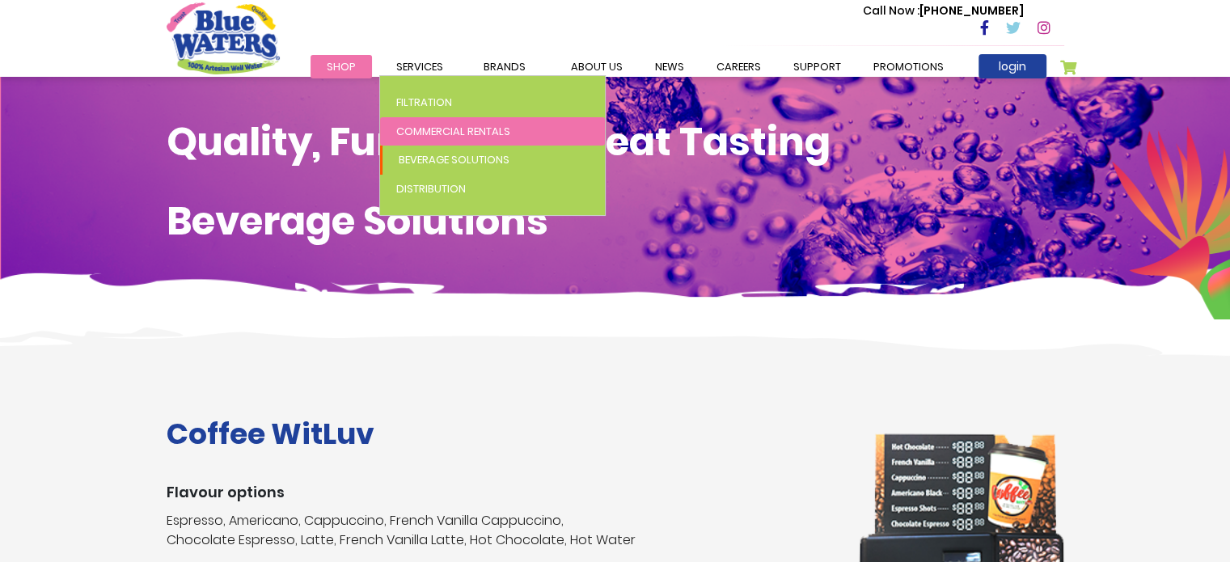  I want to click on h1: Coffee WitLuv, so click(500, 433).